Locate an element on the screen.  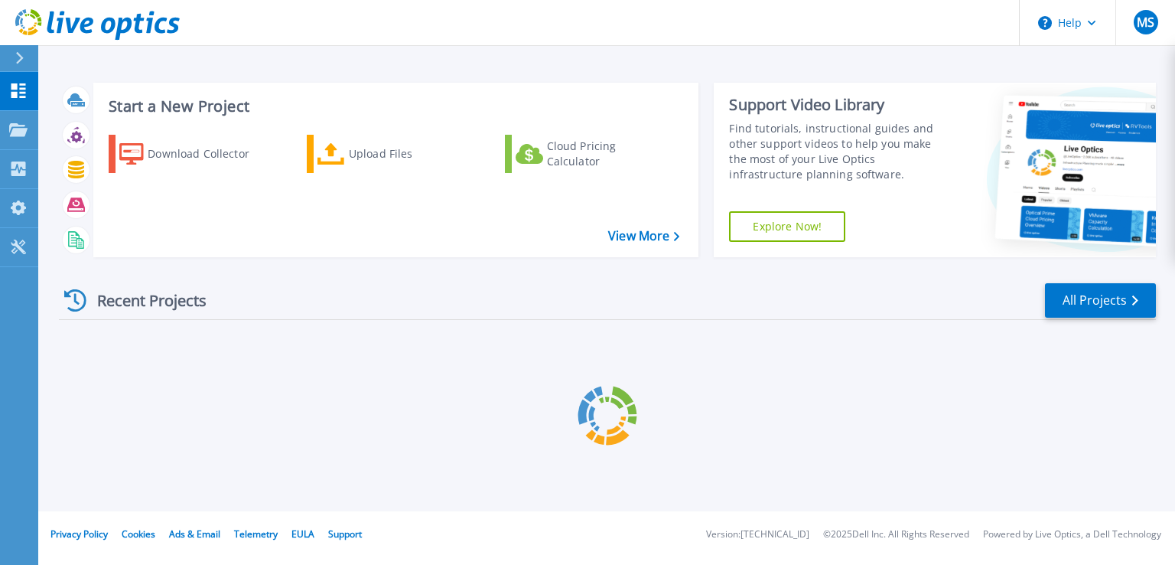
a: All Projects is located at coordinates (1100, 300).